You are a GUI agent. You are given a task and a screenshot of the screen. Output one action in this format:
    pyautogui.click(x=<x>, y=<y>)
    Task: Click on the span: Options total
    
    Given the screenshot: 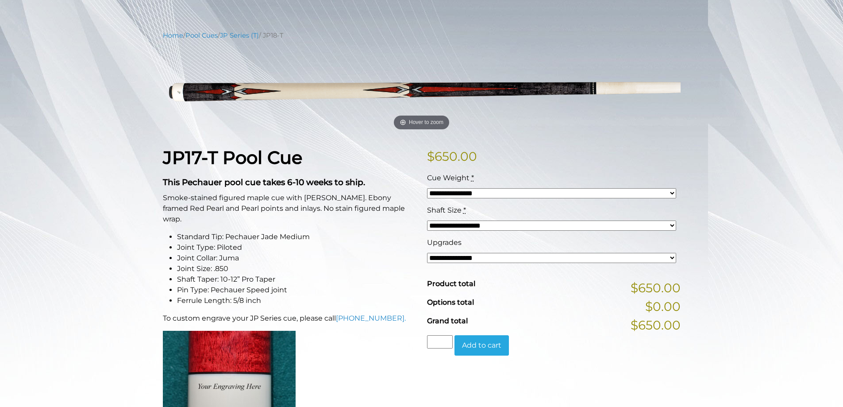 What is the action you would take?
    pyautogui.click(x=450, y=302)
    